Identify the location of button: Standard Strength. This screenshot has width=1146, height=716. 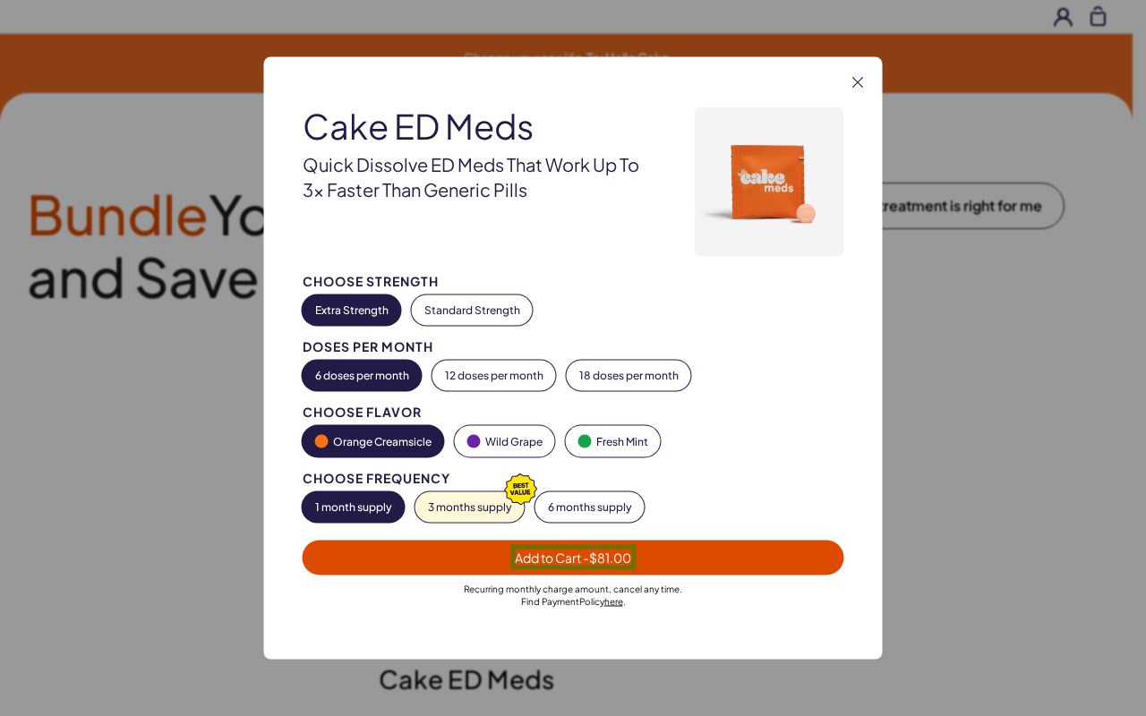
(472, 311).